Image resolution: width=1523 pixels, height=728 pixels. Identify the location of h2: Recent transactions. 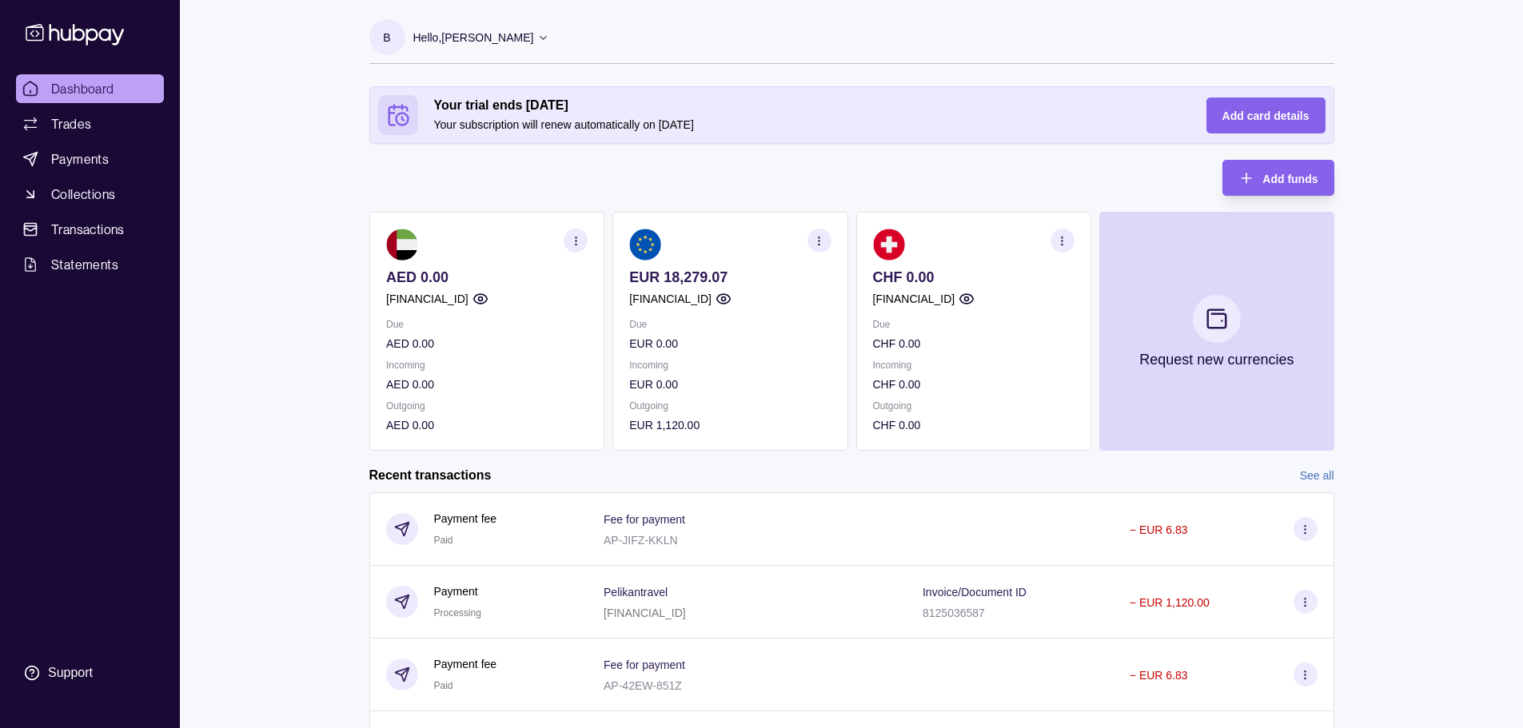
(430, 476).